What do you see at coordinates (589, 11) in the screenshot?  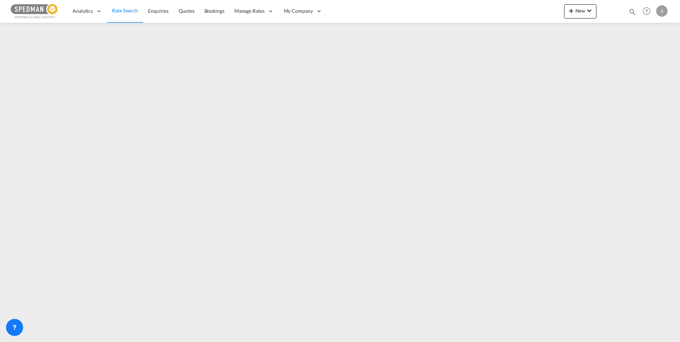 I see `md-icon: icon-chevron-down` at bounding box center [589, 11].